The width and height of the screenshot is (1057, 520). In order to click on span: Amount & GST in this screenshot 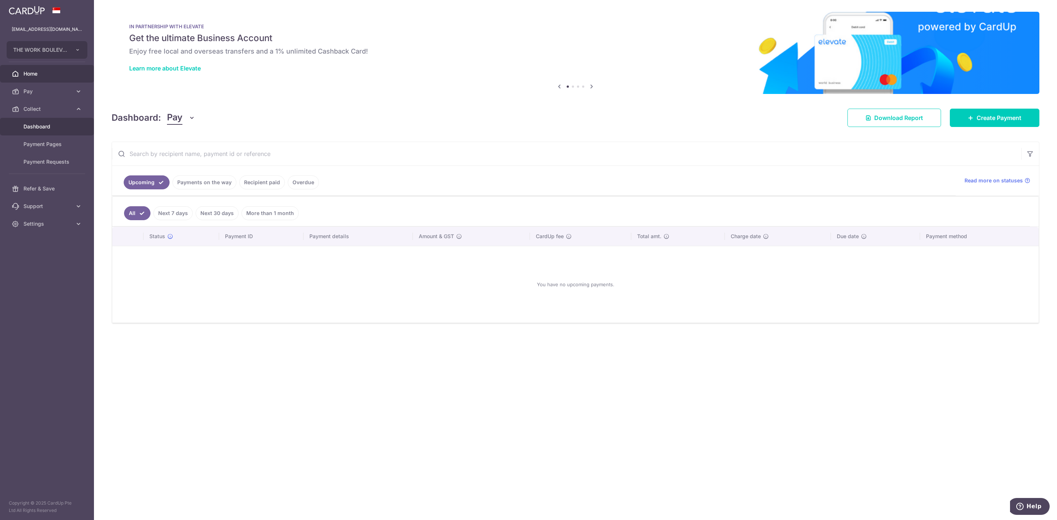, I will do `click(436, 236)`.